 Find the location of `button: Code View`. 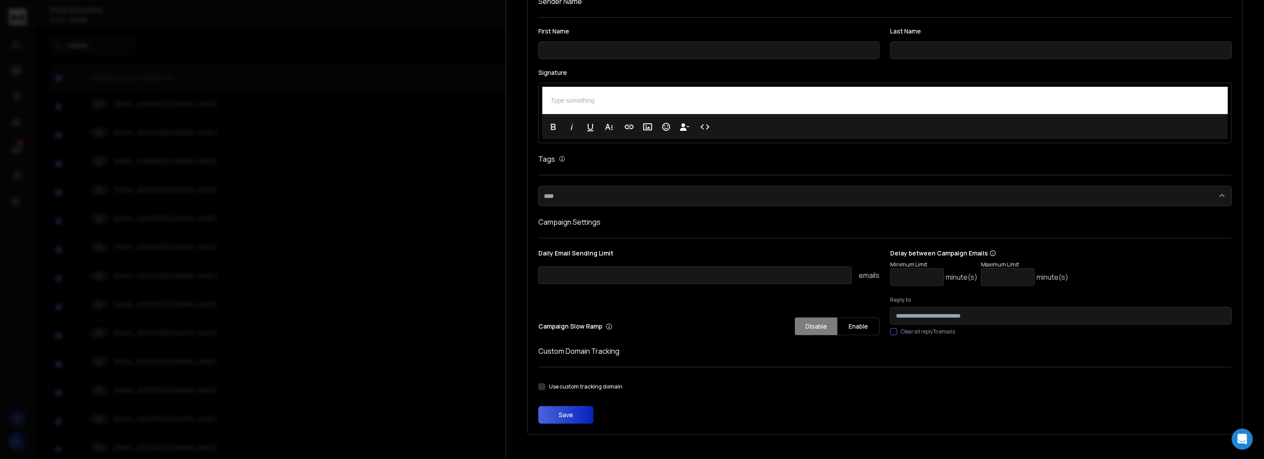

button: Code View is located at coordinates (705, 127).